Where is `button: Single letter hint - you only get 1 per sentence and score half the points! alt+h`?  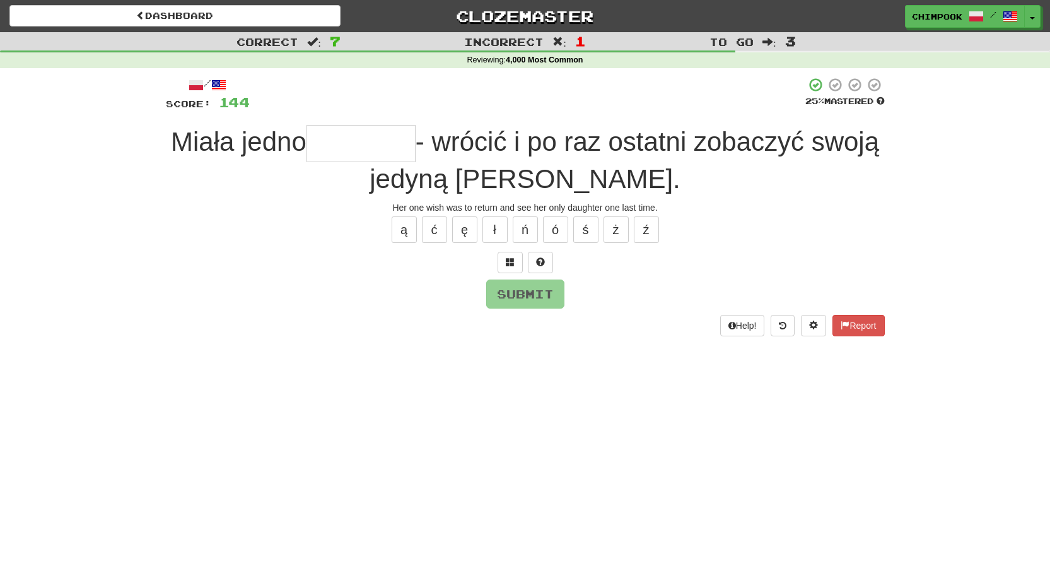
button: Single letter hint - you only get 1 per sentence and score half the points! alt+h is located at coordinates (541, 262).